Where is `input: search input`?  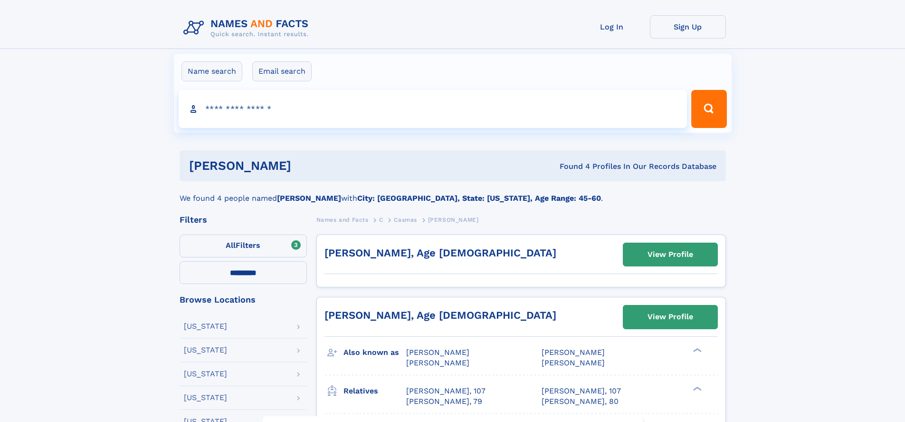 input: search input is located at coordinates (433, 109).